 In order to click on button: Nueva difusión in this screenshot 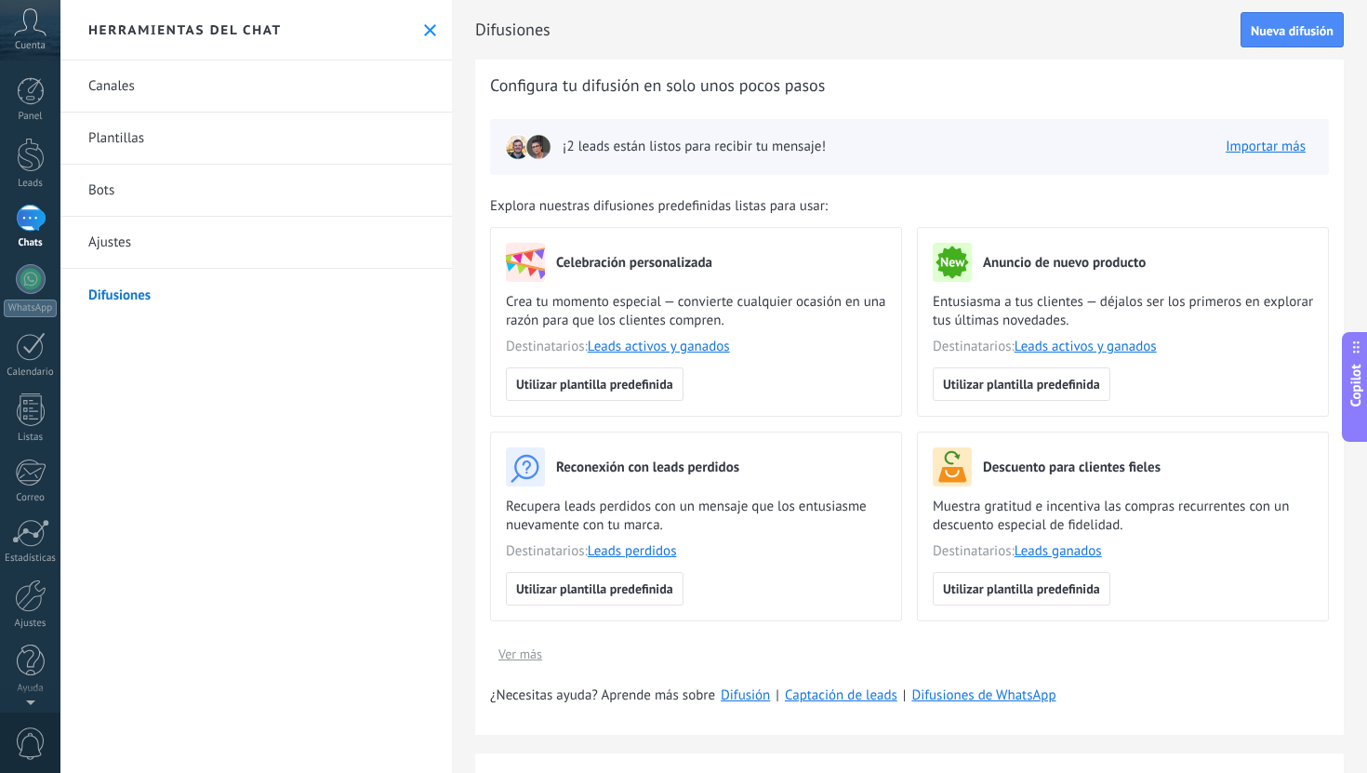, I will do `click(1291, 30)`.